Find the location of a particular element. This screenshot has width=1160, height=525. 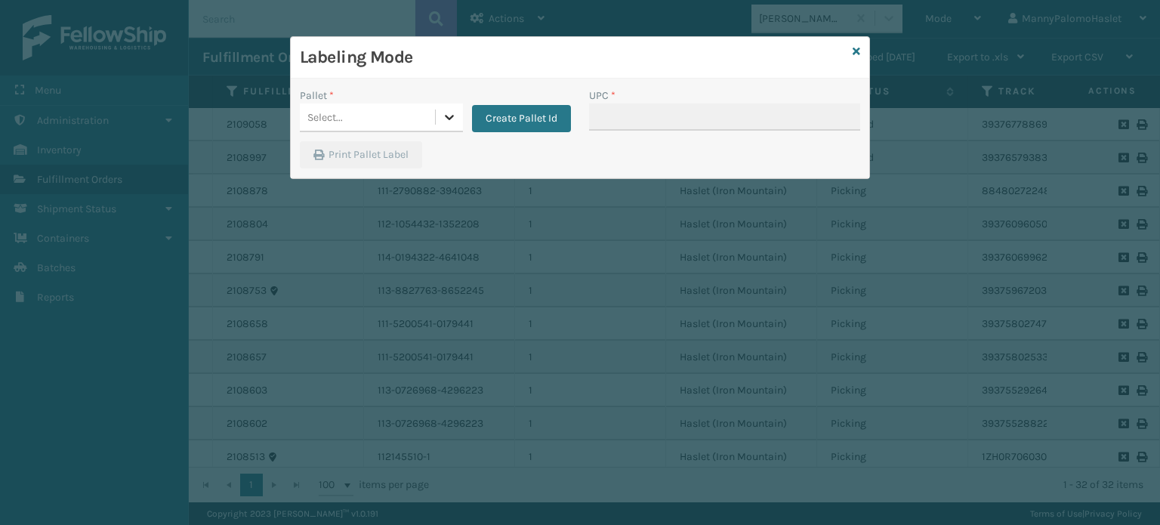

button: Create Pallet Id is located at coordinates (521, 119).